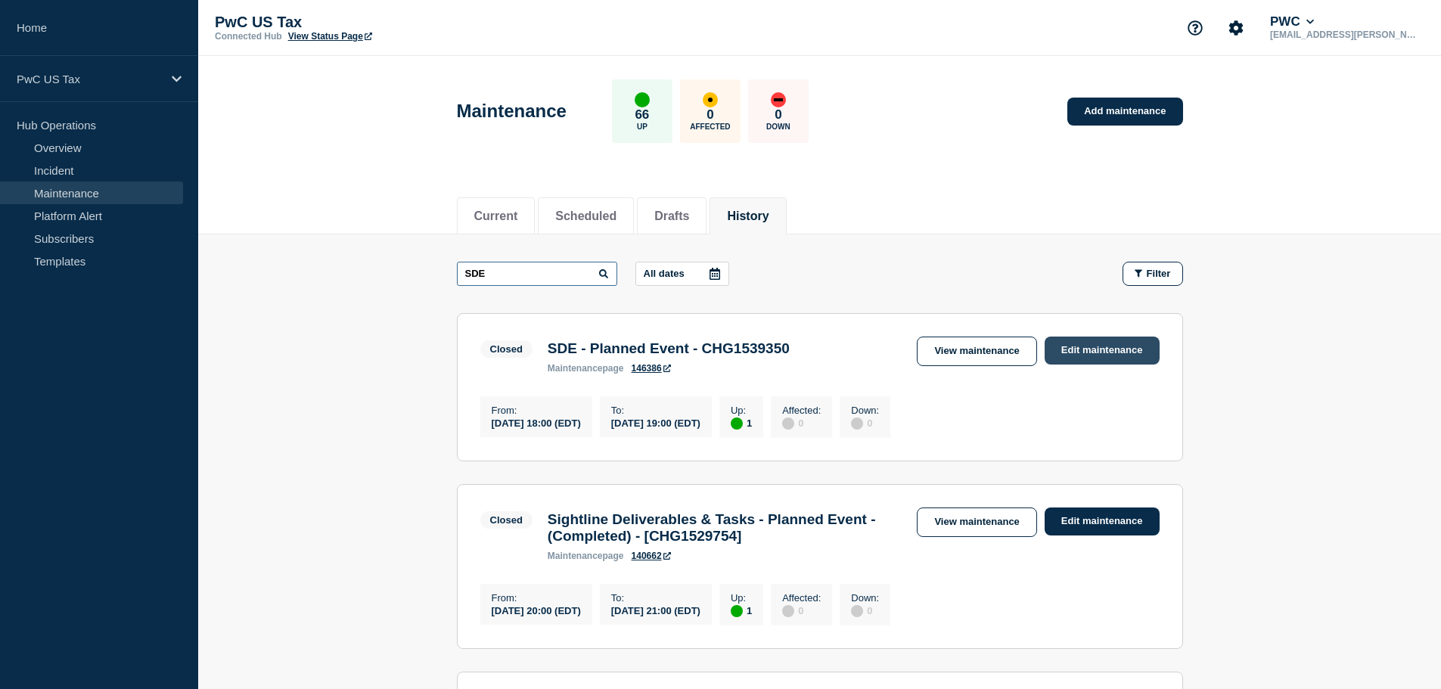 The image size is (1441, 689). What do you see at coordinates (682, 274) in the screenshot?
I see `button: All dates` at bounding box center [682, 274].